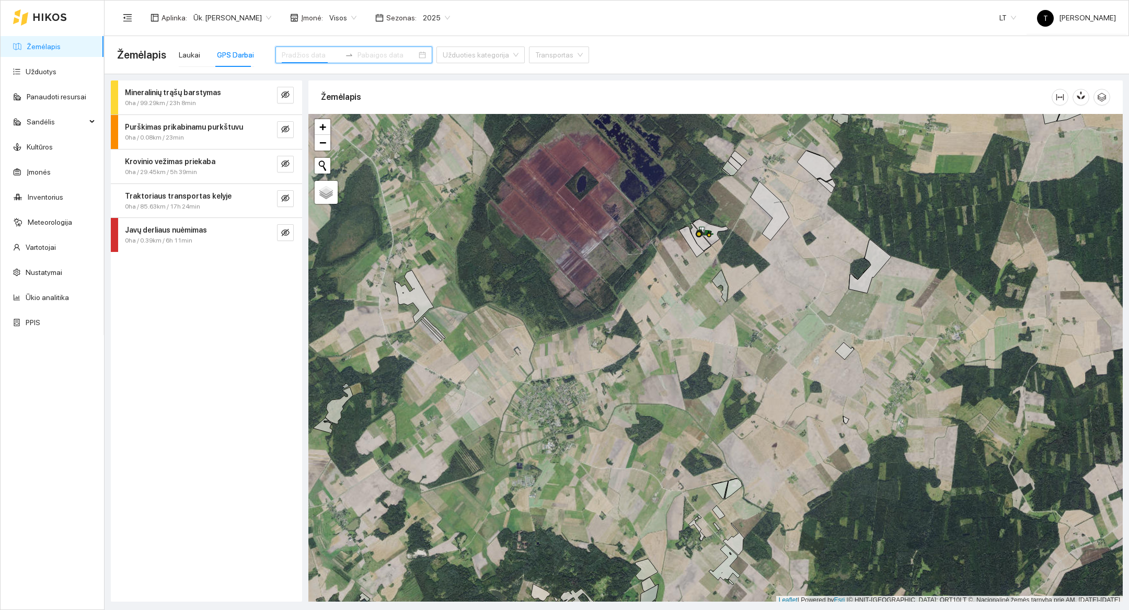 This screenshot has height=610, width=1129. I want to click on a: Nustatymai, so click(44, 272).